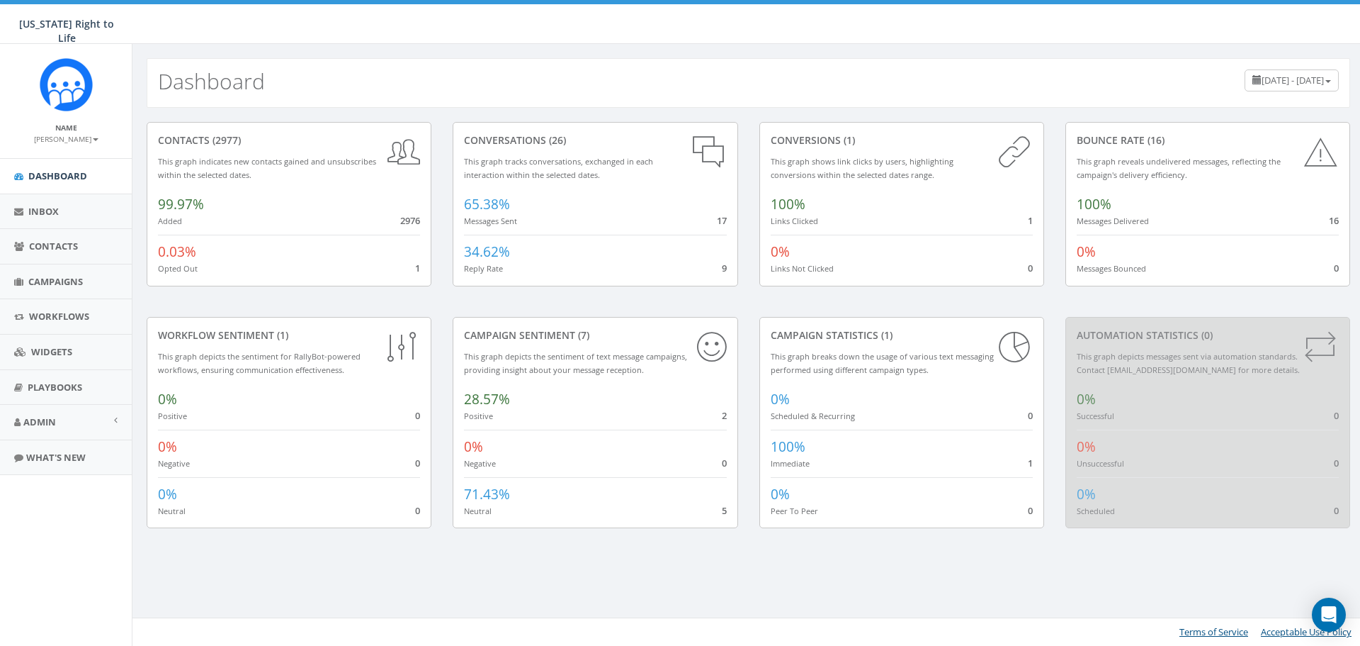  Describe the element at coordinates (289, 140) in the screenshot. I see `div: contacts` at that location.